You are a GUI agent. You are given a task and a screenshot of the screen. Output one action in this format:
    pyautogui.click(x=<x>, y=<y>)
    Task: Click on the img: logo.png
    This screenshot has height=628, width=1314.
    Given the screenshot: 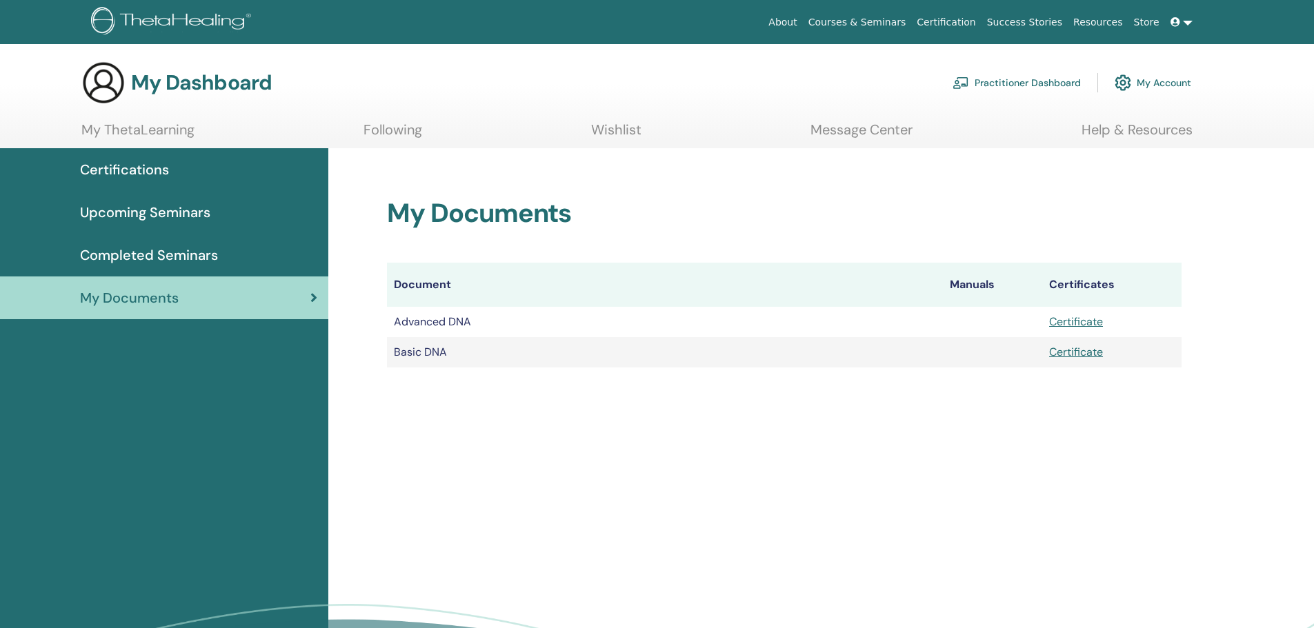 What is the action you would take?
    pyautogui.click(x=173, y=22)
    